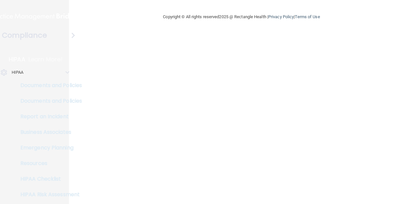 The width and height of the screenshot is (414, 204). I want to click on h4: Compliance, so click(24, 35).